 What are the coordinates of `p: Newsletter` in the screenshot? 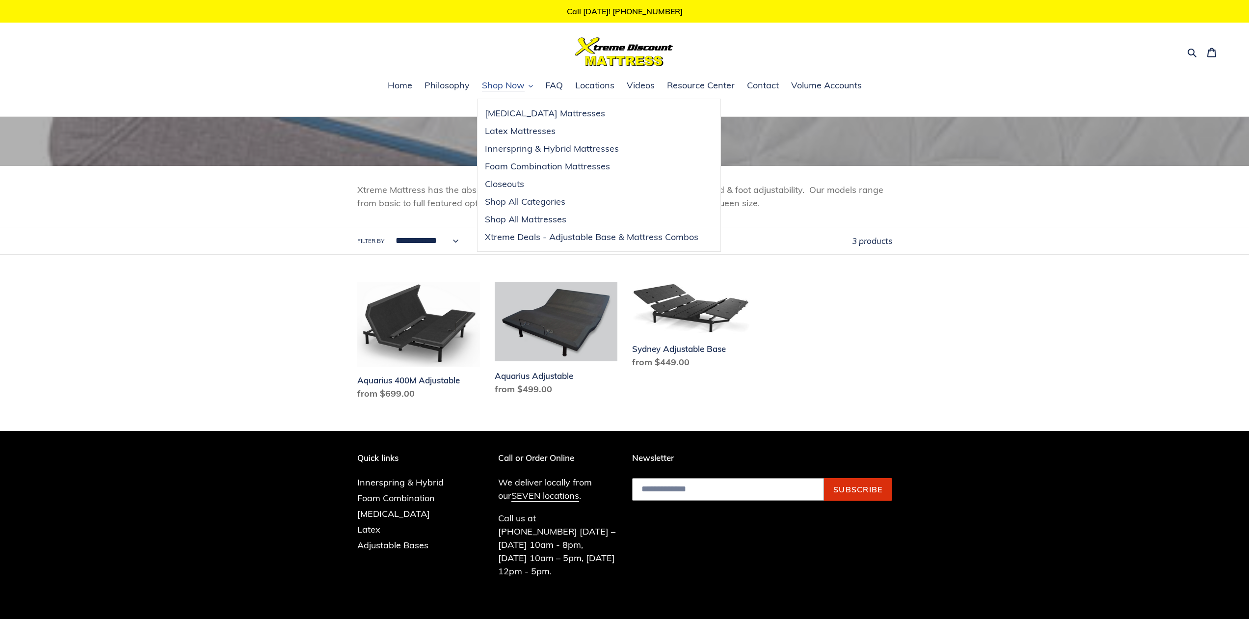 It's located at (762, 458).